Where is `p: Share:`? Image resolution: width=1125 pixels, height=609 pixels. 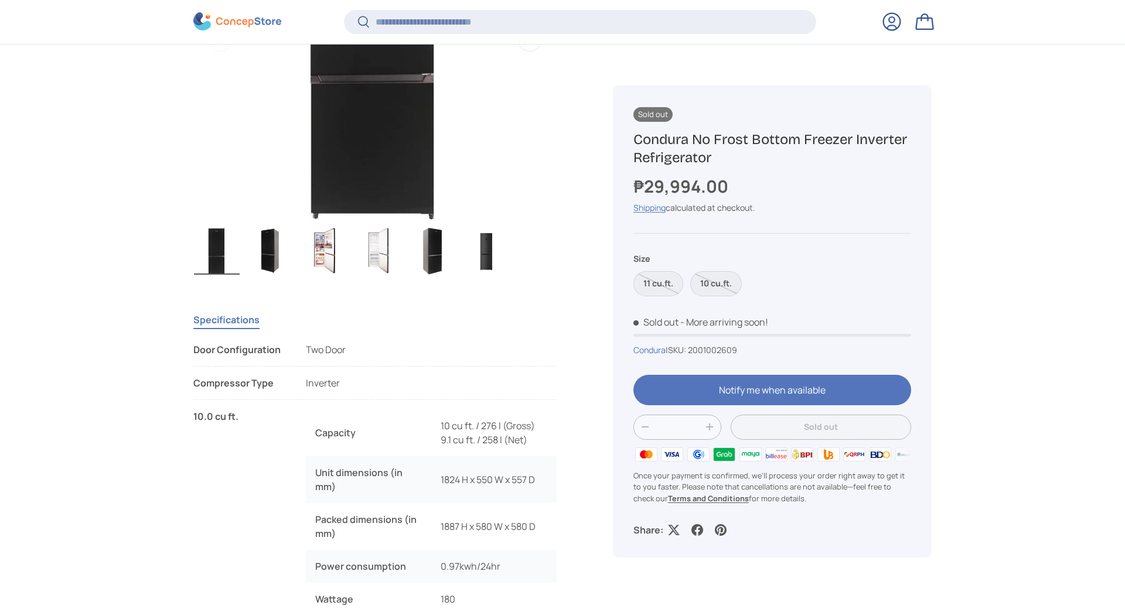
p: Share: is located at coordinates (648, 530).